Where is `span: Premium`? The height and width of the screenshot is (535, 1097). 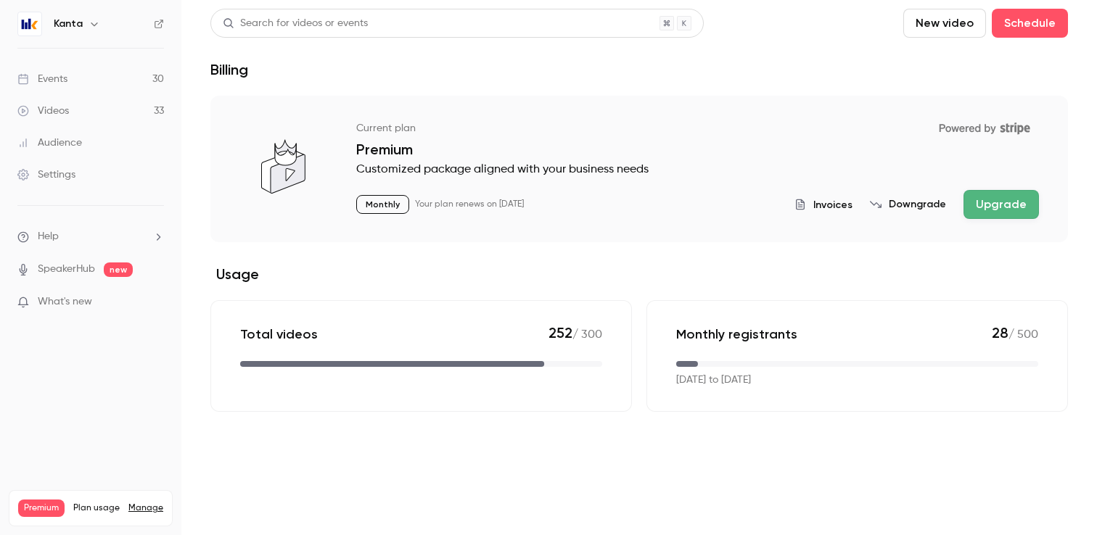
span: Premium is located at coordinates (41, 508).